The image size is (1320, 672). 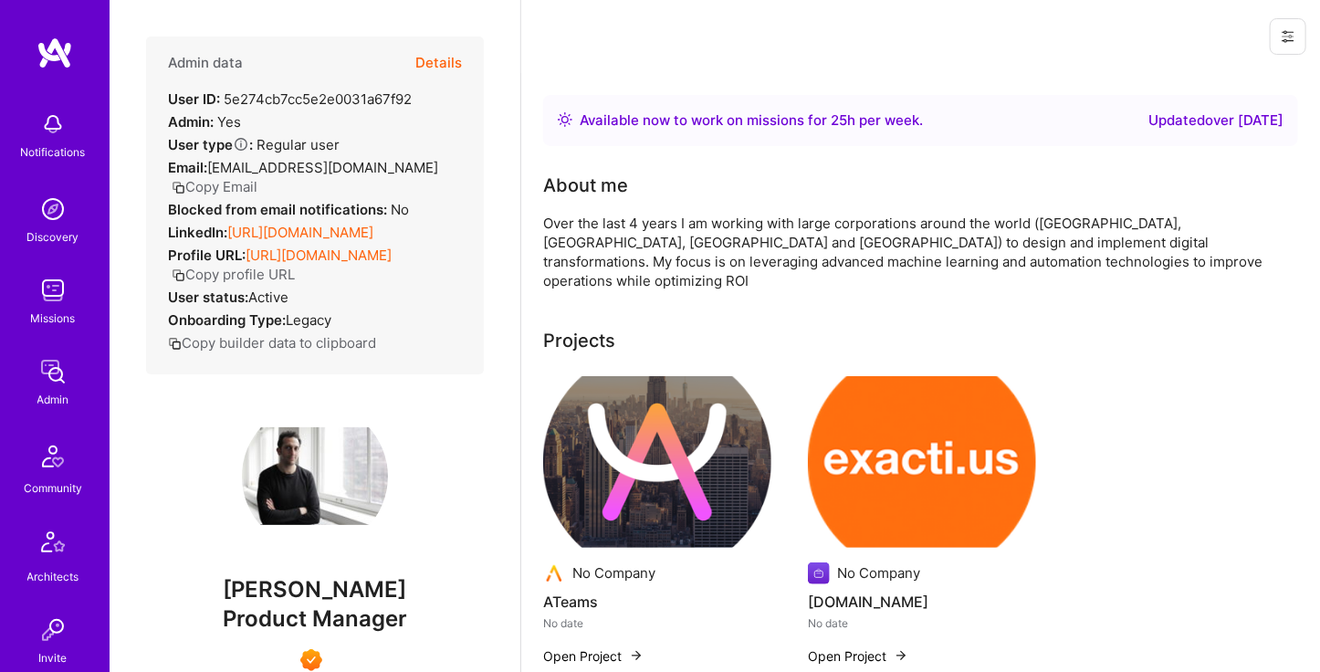 What do you see at coordinates (53, 124) in the screenshot?
I see `img: bell` at bounding box center [53, 124].